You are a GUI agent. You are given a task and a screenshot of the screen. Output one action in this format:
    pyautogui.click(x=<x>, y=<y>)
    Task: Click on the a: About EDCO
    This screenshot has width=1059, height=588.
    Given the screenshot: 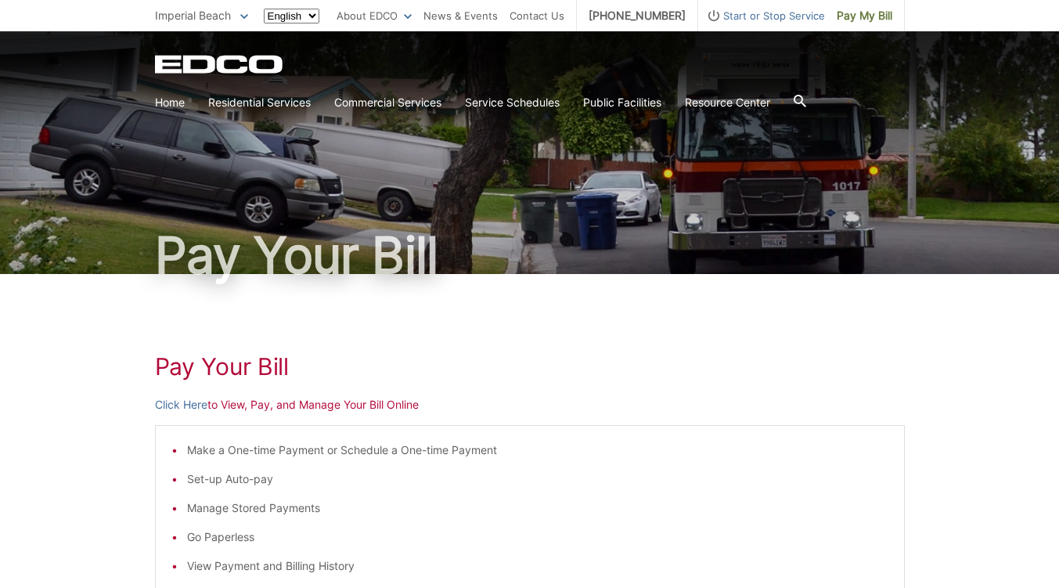 What is the action you would take?
    pyautogui.click(x=374, y=16)
    